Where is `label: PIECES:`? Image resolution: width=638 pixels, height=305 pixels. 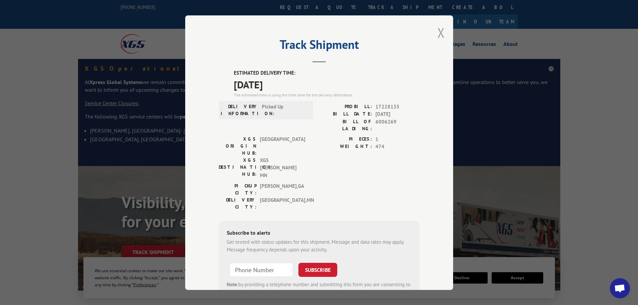 label: PIECES: is located at coordinates (346, 139).